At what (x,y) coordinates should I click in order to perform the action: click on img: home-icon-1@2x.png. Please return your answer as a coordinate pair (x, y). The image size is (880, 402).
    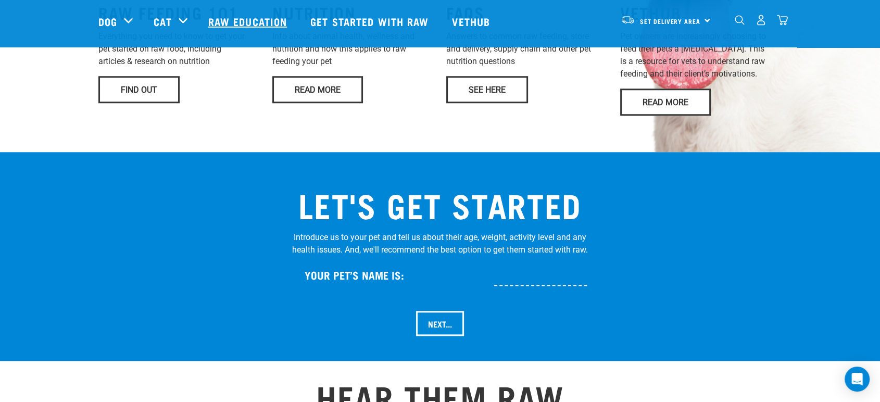
    Looking at the image, I should click on (740, 20).